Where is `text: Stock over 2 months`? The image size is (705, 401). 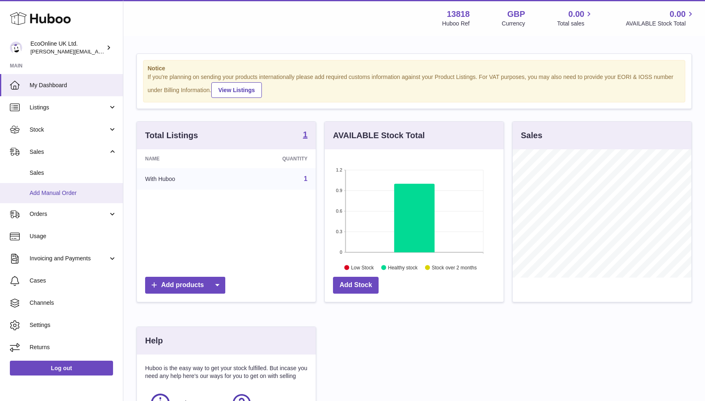
text: Stock over 2 months is located at coordinates (454, 267).